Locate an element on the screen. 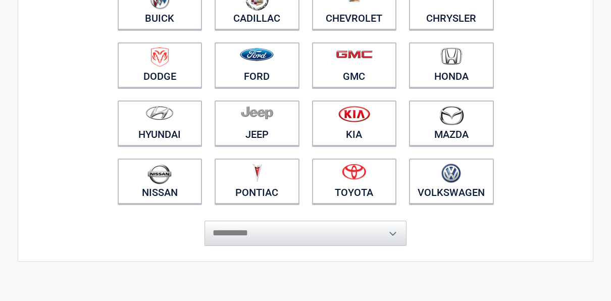 This screenshot has width=611, height=301. img: pontiac is located at coordinates (257, 173).